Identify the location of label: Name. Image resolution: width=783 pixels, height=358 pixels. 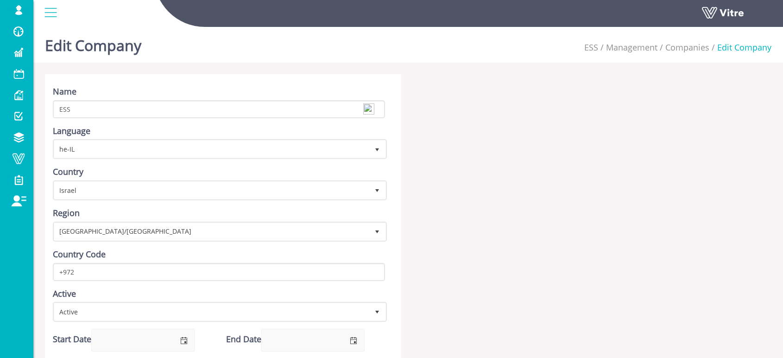
(64, 92).